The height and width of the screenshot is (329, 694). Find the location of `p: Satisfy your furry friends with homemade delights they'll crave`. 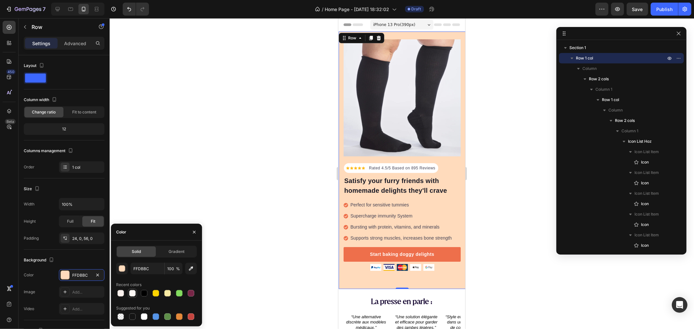

p: Satisfy your furry friends with homemade delights they'll crave is located at coordinates (64, 168).